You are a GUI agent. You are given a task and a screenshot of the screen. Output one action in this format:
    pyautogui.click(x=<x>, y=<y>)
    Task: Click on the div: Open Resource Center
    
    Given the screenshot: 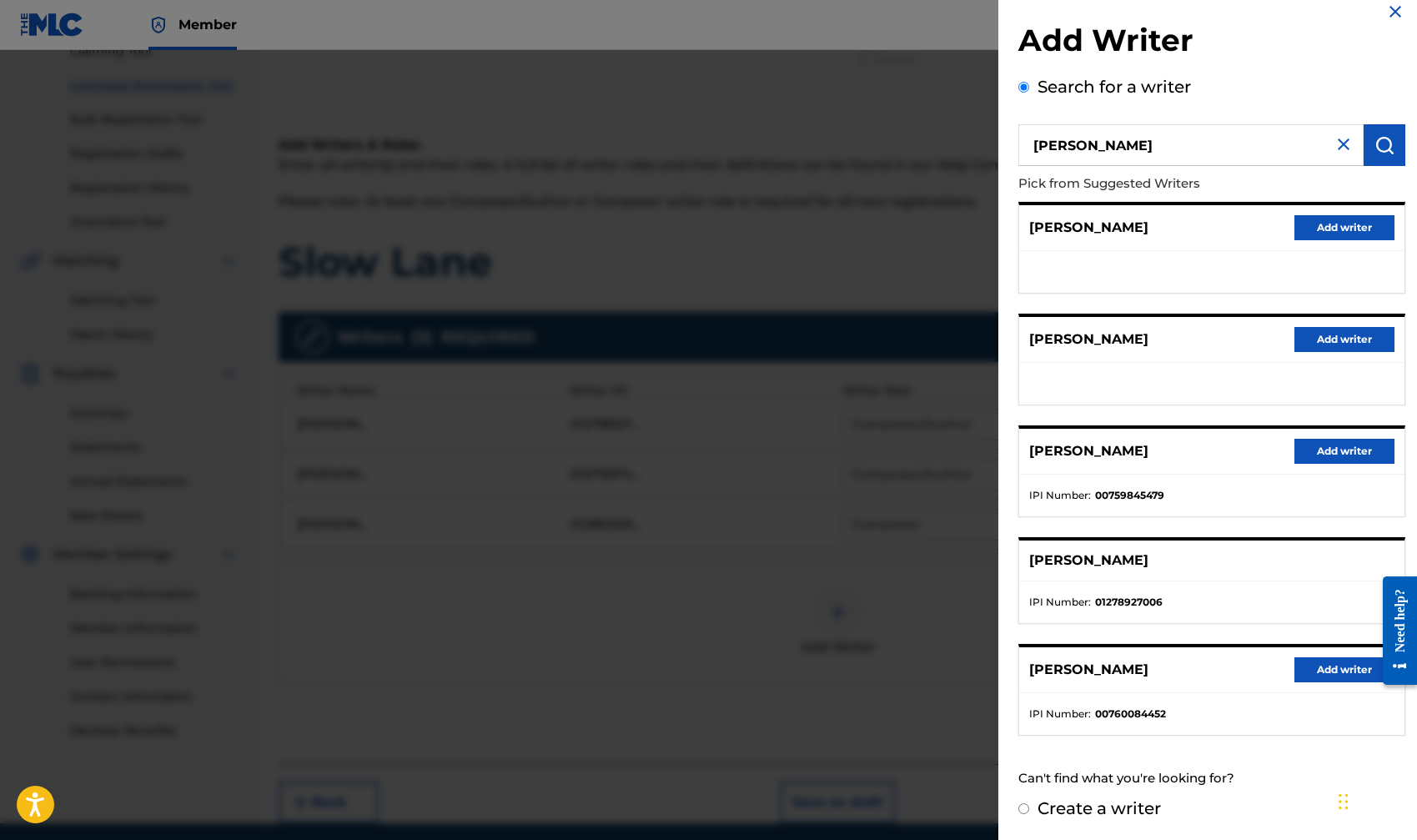 What is the action you would take?
    pyautogui.click(x=29, y=68)
    